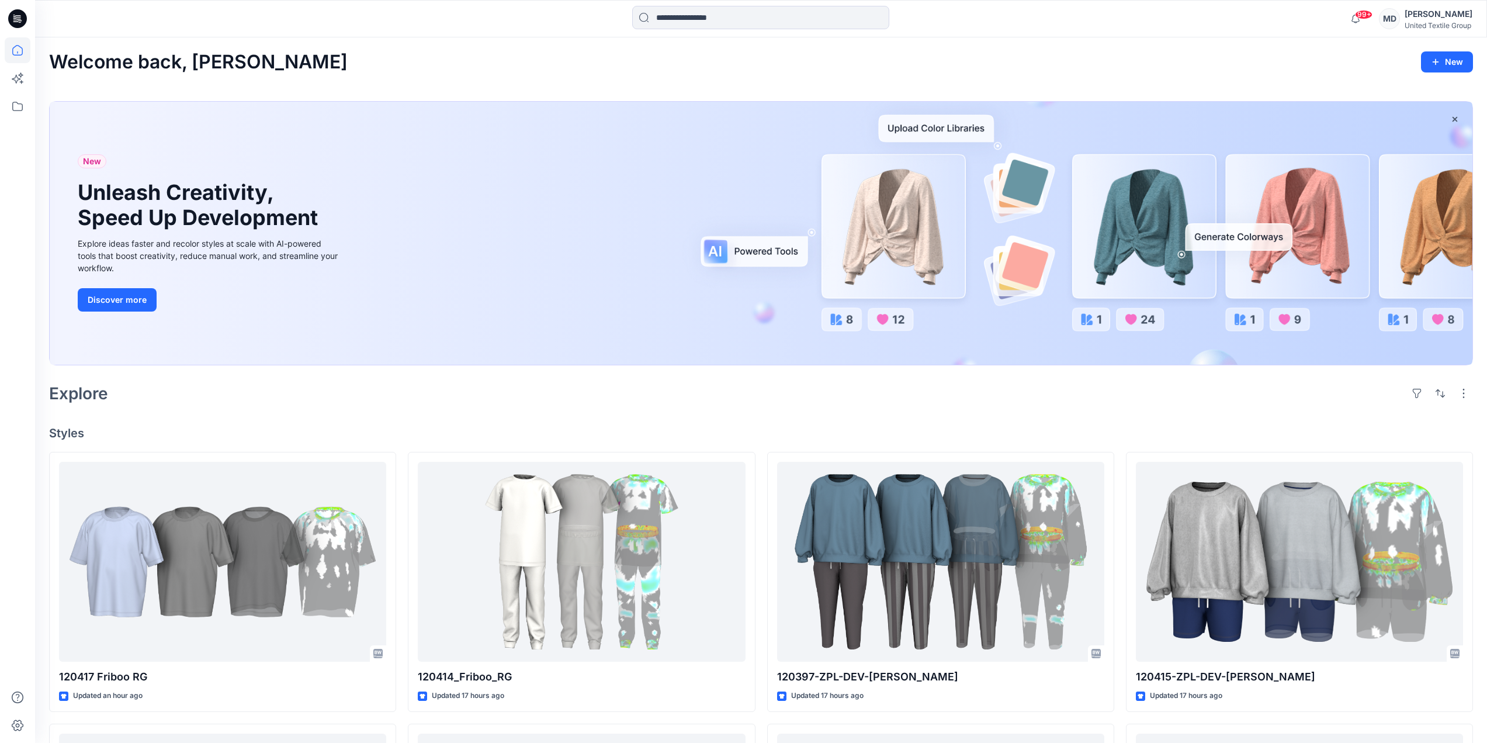  Describe the element at coordinates (1438, 25) in the screenshot. I see `div: United Textile Group` at that location.